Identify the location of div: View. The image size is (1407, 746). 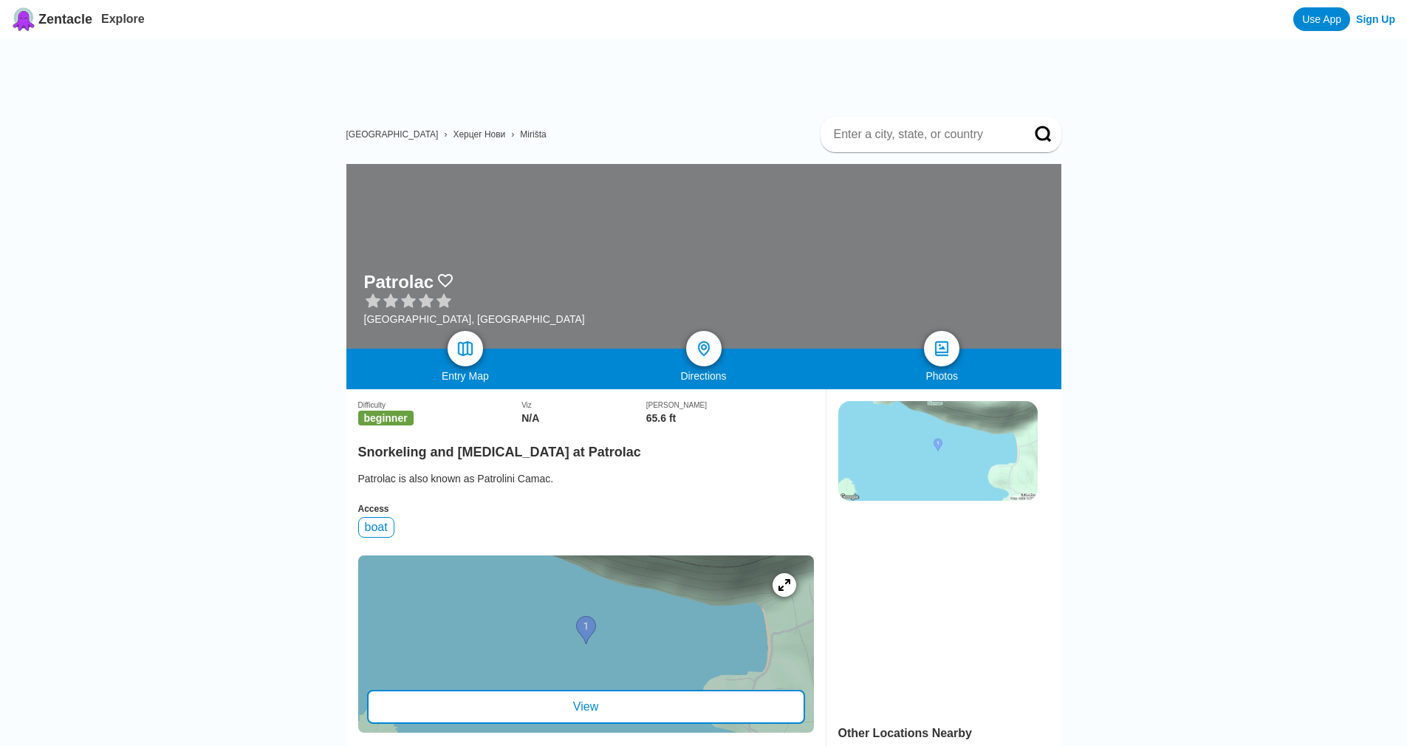
(586, 707).